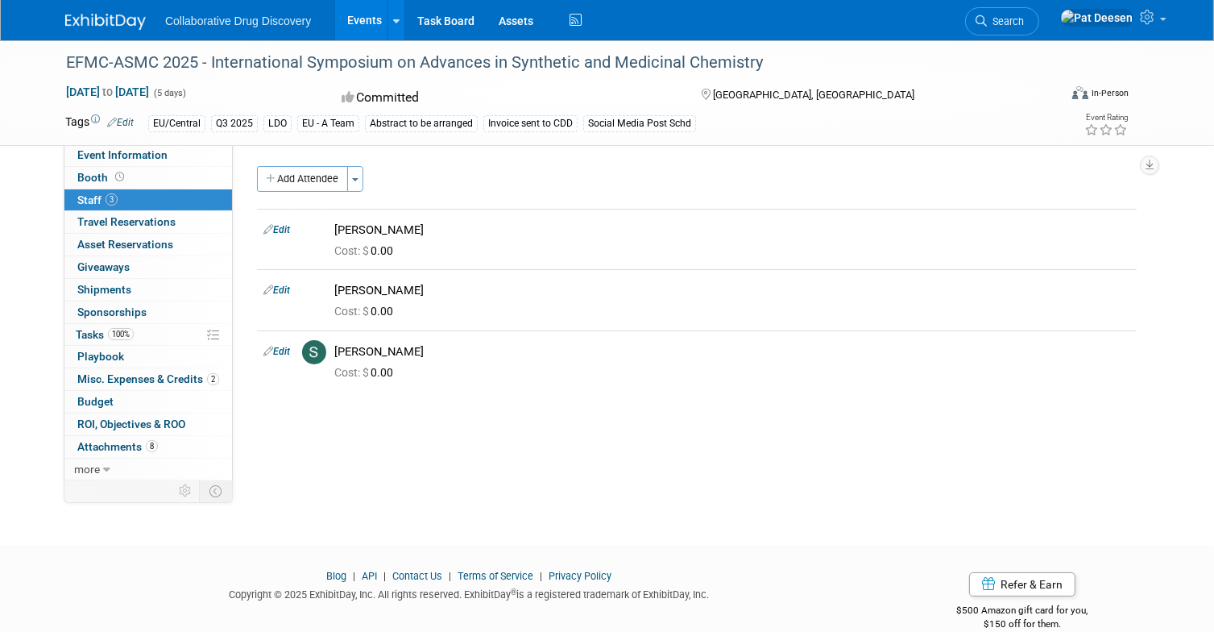 The height and width of the screenshot is (632, 1214). Describe the element at coordinates (530, 123) in the screenshot. I see `div: Invoice sent to CDD` at that location.